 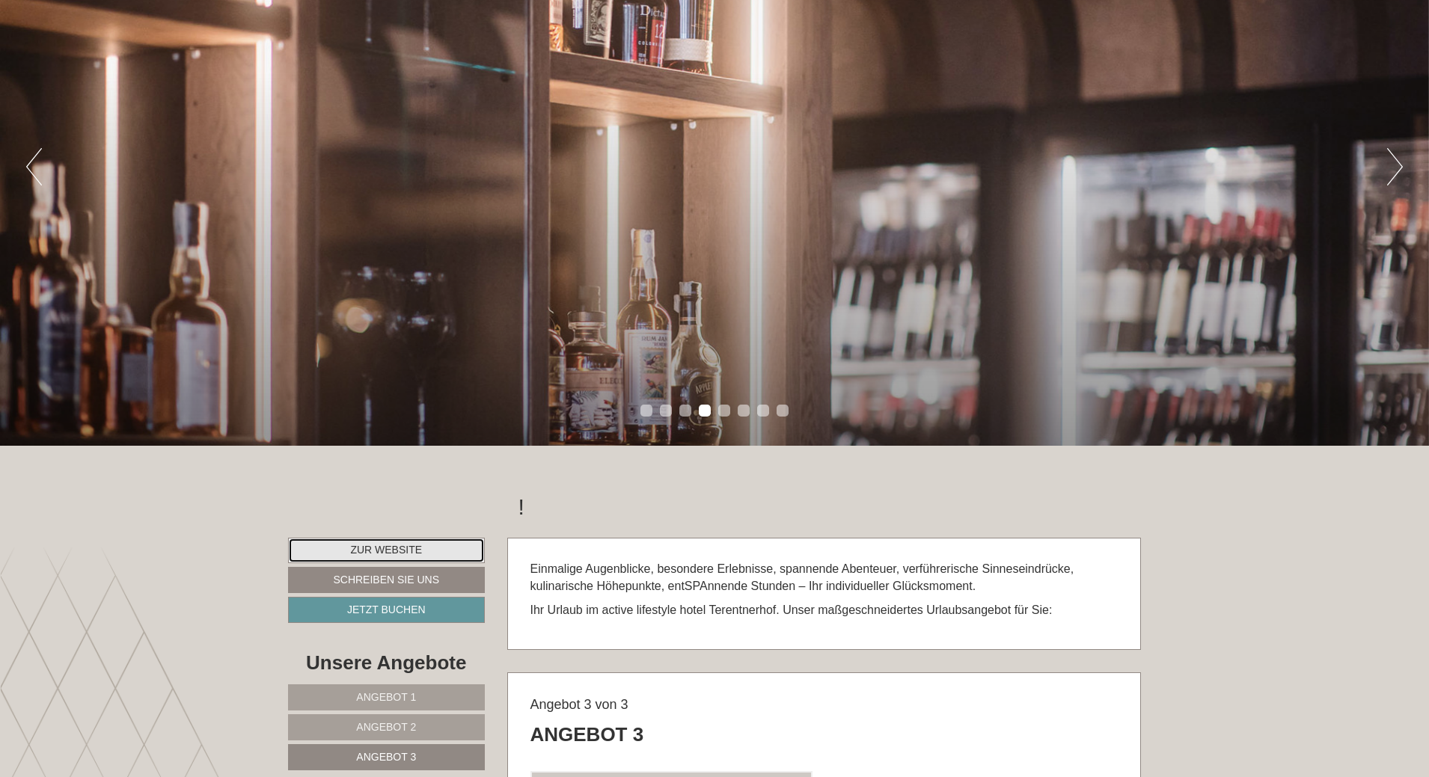 What do you see at coordinates (824, 578) in the screenshot?
I see `p: Einmalige Augenblicke, besondere Erlebnisse, spannende Abenteuer, verführerische Sinneseindrücke,...` at bounding box center [824, 578].